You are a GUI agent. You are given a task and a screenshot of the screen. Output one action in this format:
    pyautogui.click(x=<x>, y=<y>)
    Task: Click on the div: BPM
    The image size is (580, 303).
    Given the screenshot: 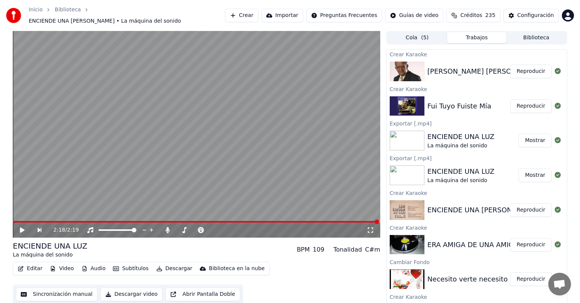 What is the action you would take?
    pyautogui.click(x=303, y=249)
    